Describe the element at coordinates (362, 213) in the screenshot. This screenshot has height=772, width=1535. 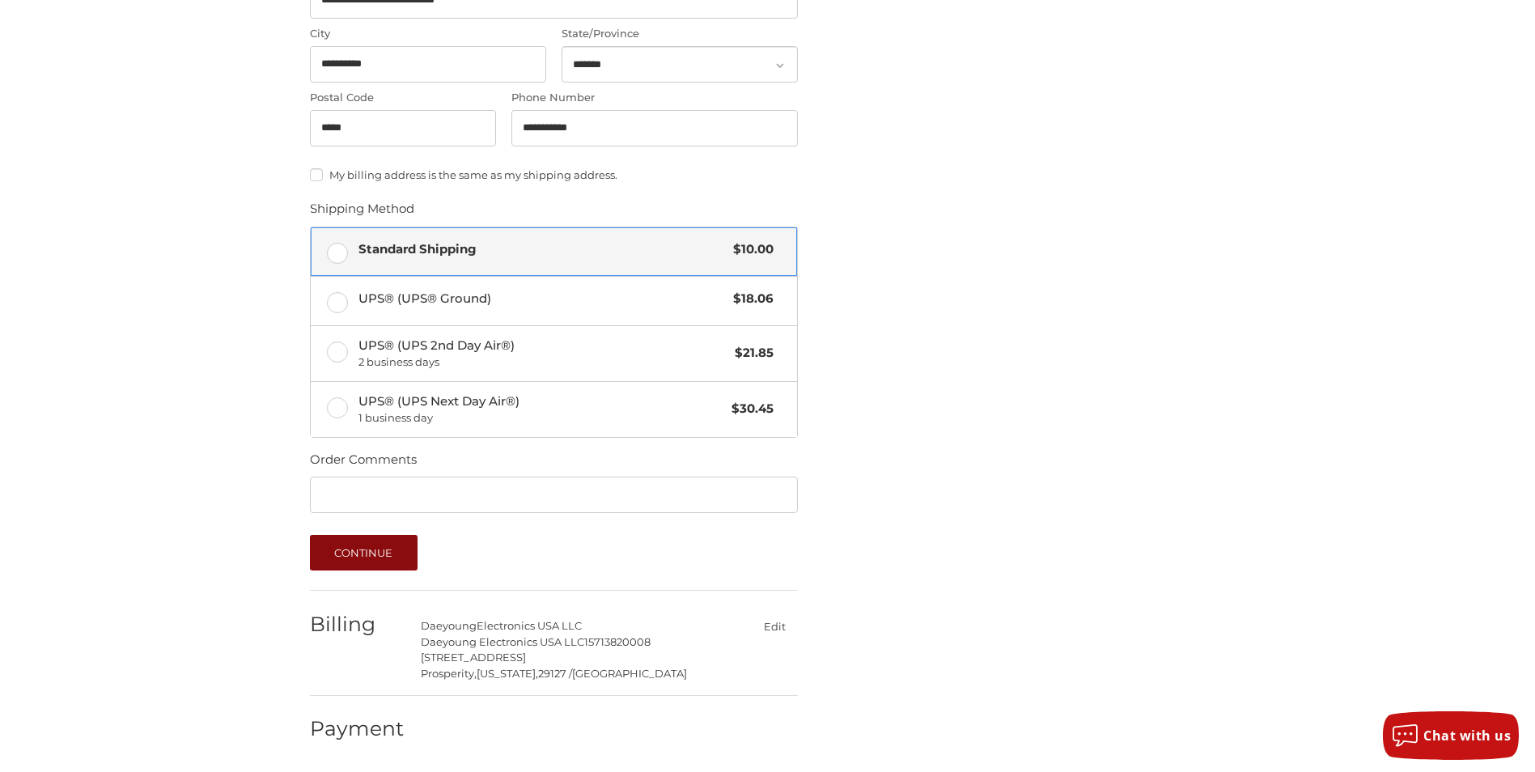
I see `legend: Shipping Method` at that location.